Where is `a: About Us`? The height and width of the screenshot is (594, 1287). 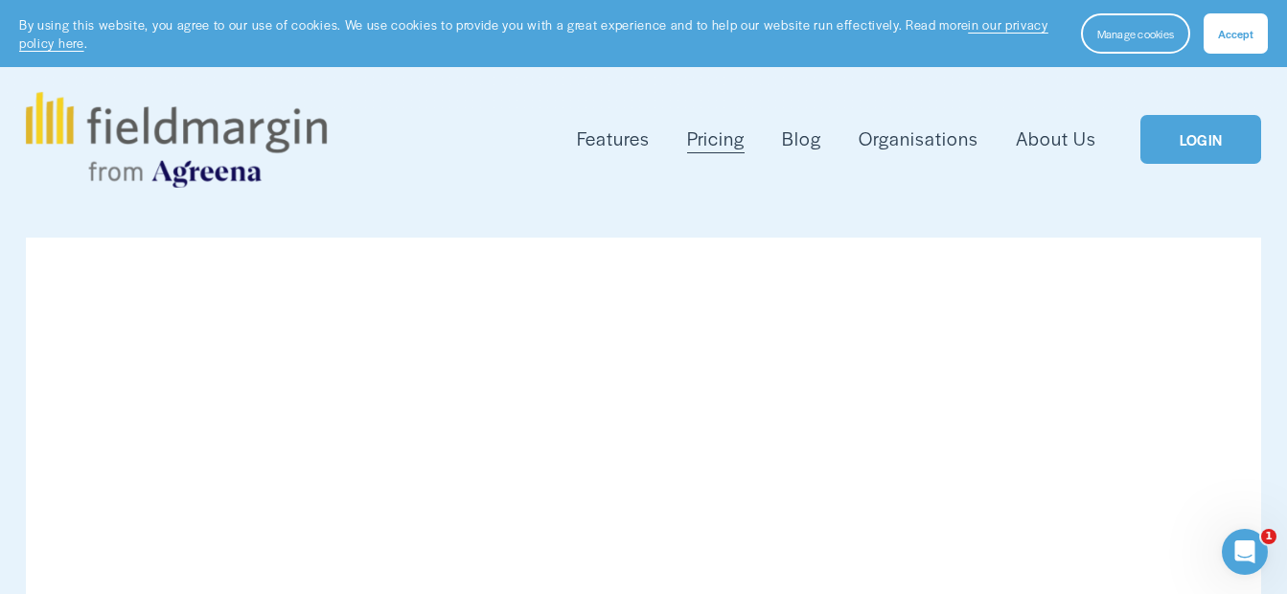 a: About Us is located at coordinates (1056, 139).